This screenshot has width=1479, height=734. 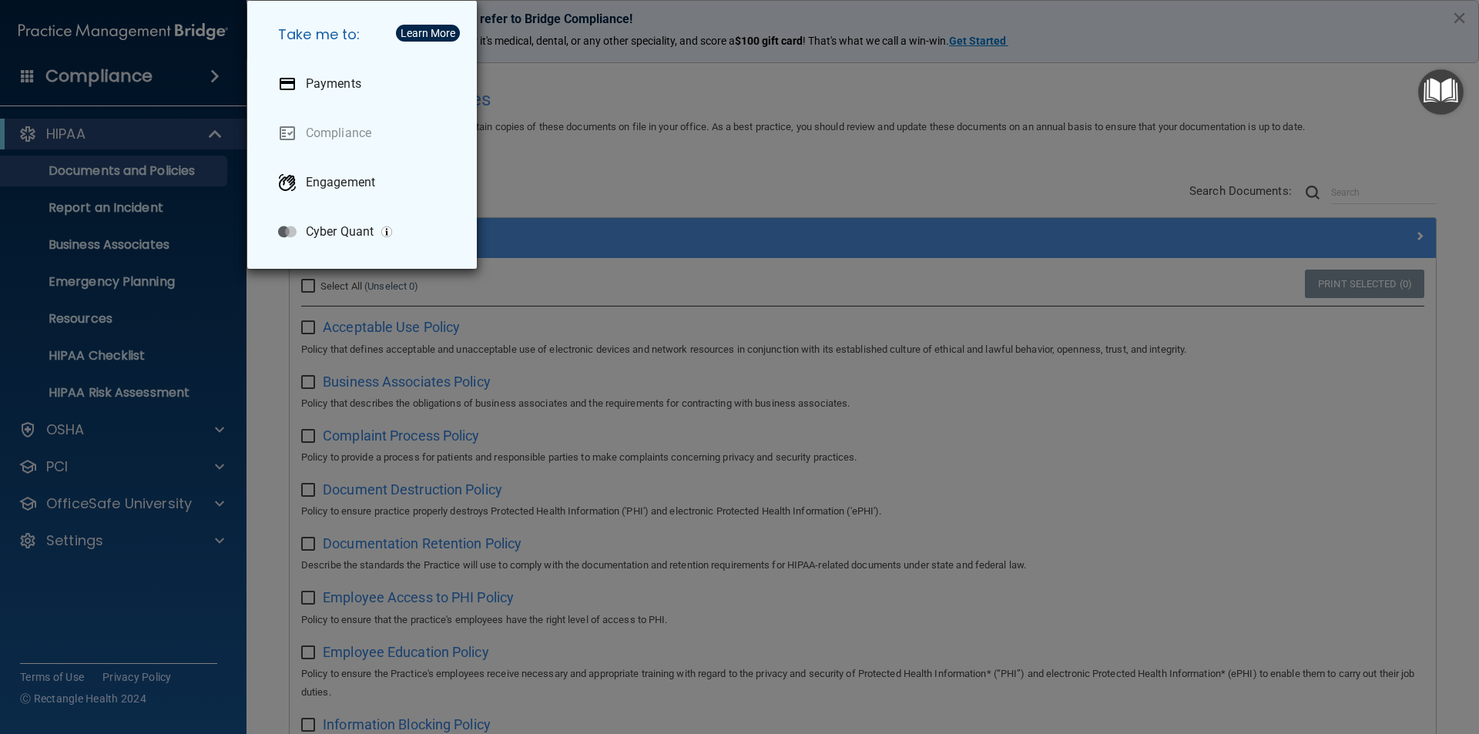 What do you see at coordinates (365, 133) in the screenshot?
I see `a: Compliance` at bounding box center [365, 133].